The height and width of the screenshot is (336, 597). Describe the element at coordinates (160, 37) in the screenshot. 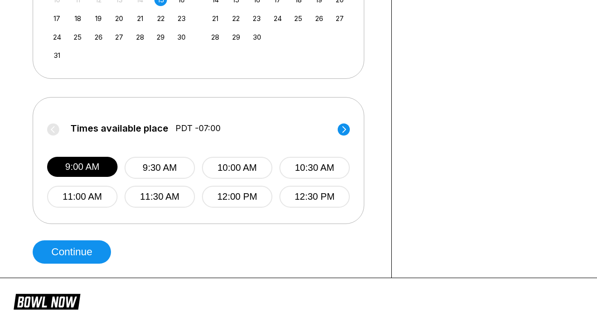

I see `div: Choose Friday, August 29th, 2025` at that location.